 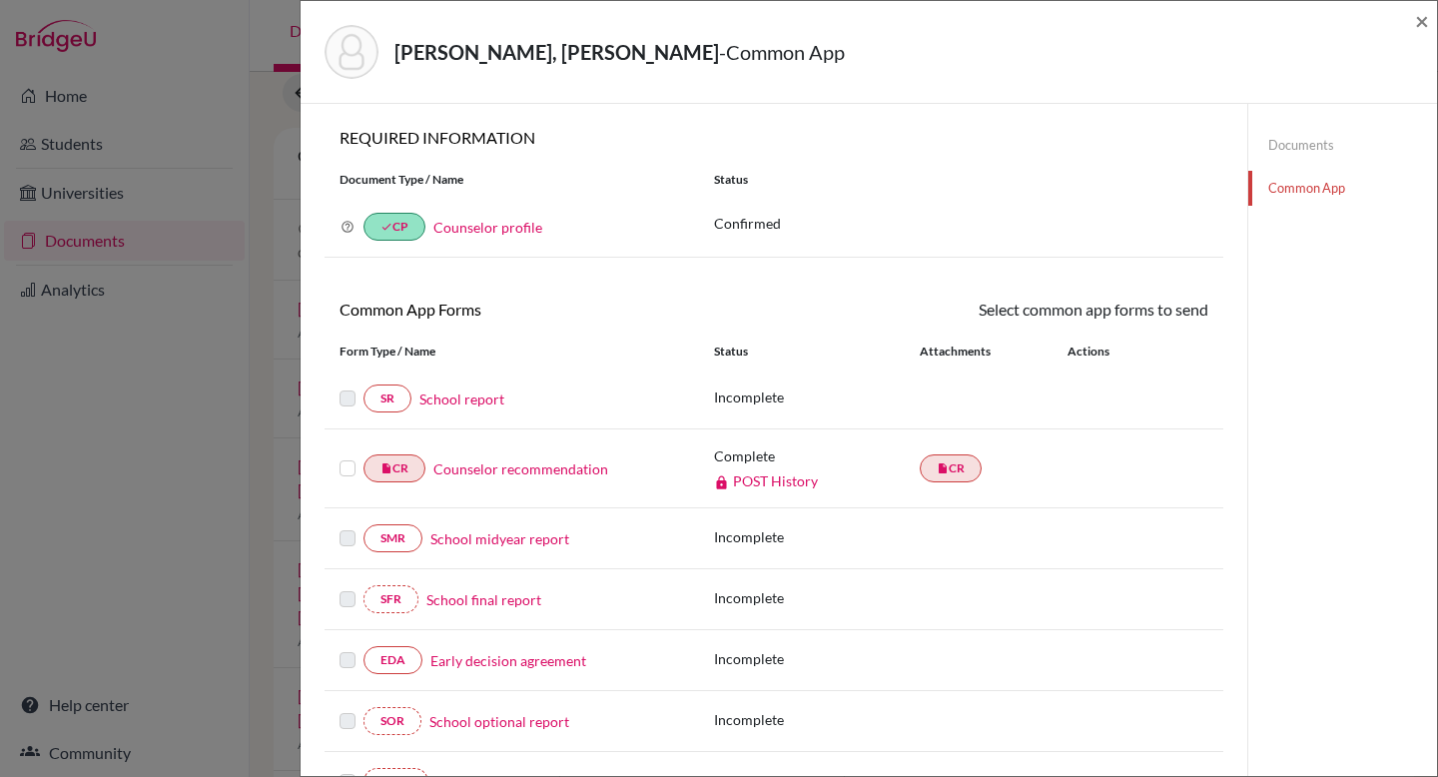 I want to click on a: SOR, so click(x=392, y=721).